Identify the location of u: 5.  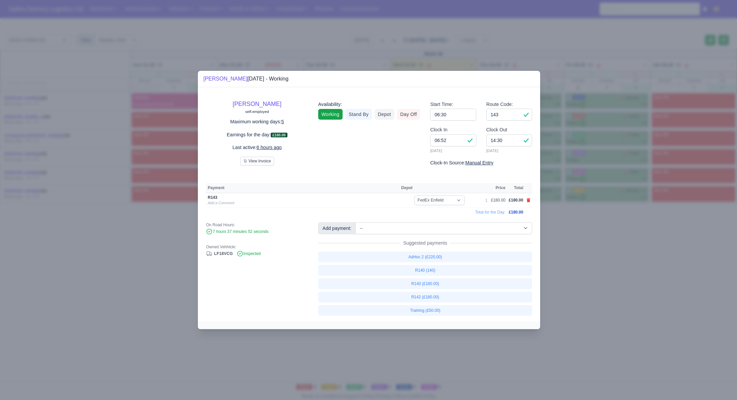
(283, 122).